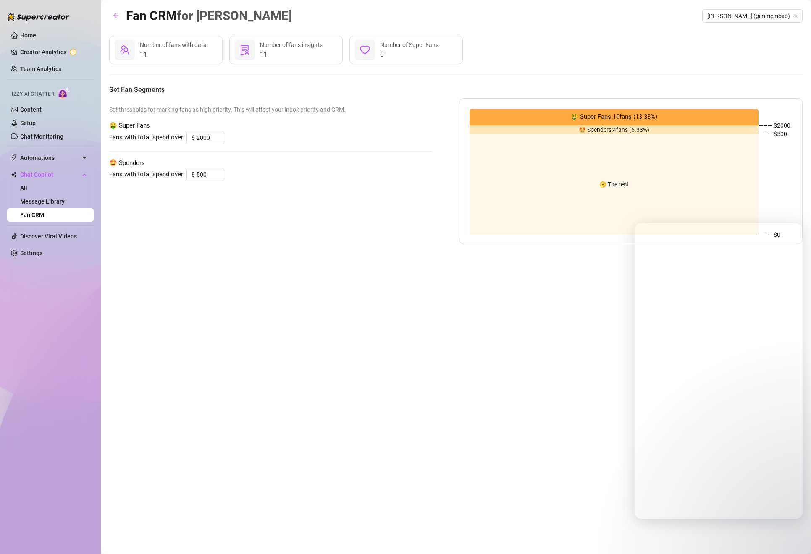 This screenshot has height=554, width=811. What do you see at coordinates (42, 136) in the screenshot?
I see `a: Chat Monitoring` at bounding box center [42, 136].